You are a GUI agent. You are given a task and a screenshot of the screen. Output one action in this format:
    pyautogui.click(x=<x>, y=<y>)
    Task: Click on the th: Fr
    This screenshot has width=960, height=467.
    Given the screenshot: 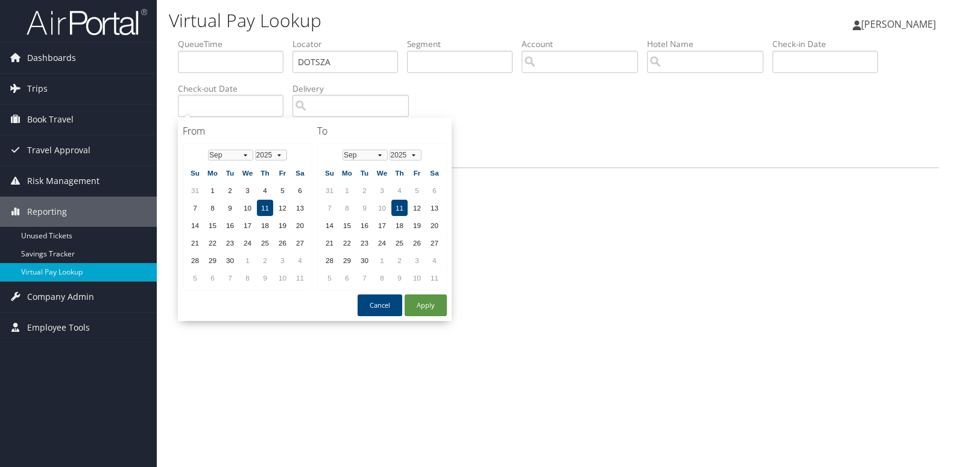 What is the action you would take?
    pyautogui.click(x=417, y=172)
    